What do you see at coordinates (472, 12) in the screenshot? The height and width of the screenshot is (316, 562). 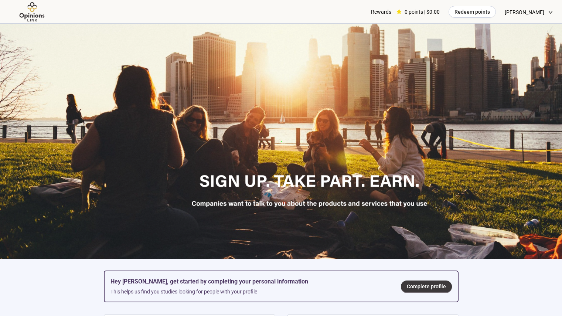 I see `span: Redeem points` at bounding box center [472, 12].